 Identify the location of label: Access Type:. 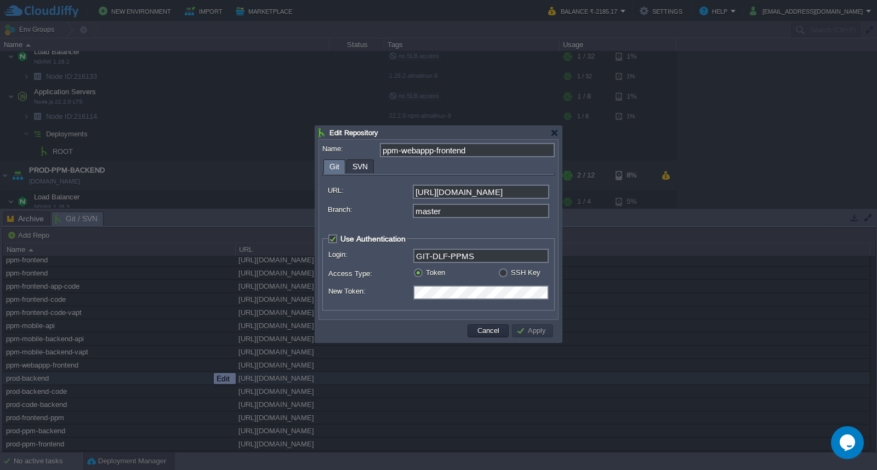
(370, 273).